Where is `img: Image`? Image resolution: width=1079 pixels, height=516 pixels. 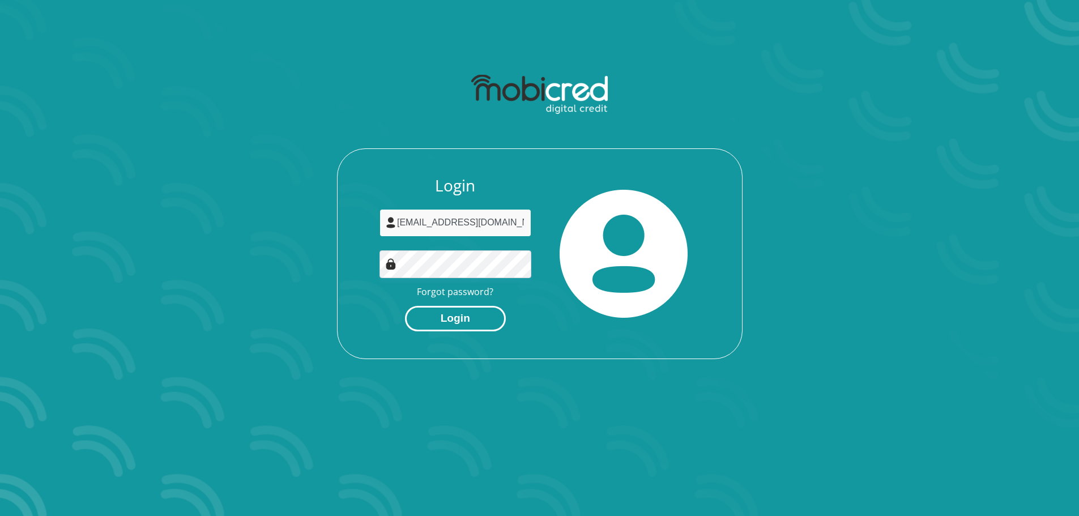
img: Image is located at coordinates (391, 264).